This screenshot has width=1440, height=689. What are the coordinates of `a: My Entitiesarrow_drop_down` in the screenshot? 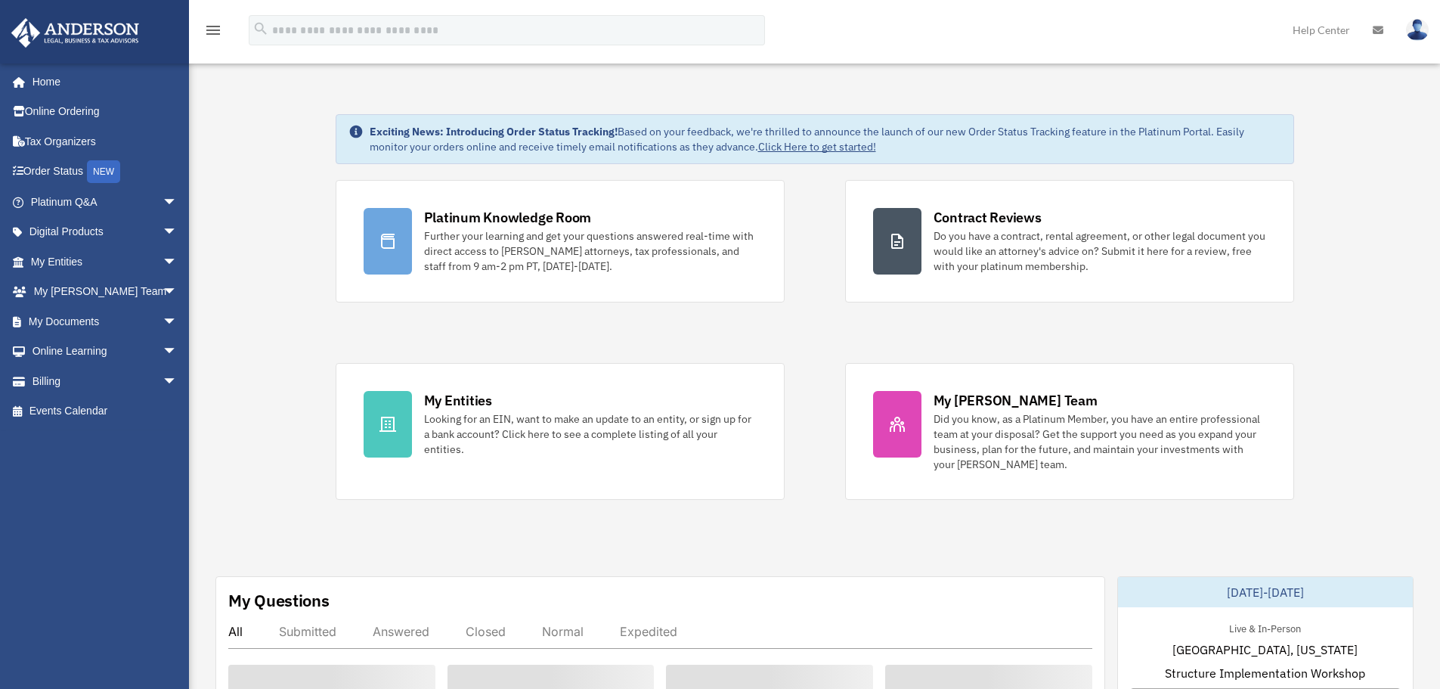 It's located at (105, 262).